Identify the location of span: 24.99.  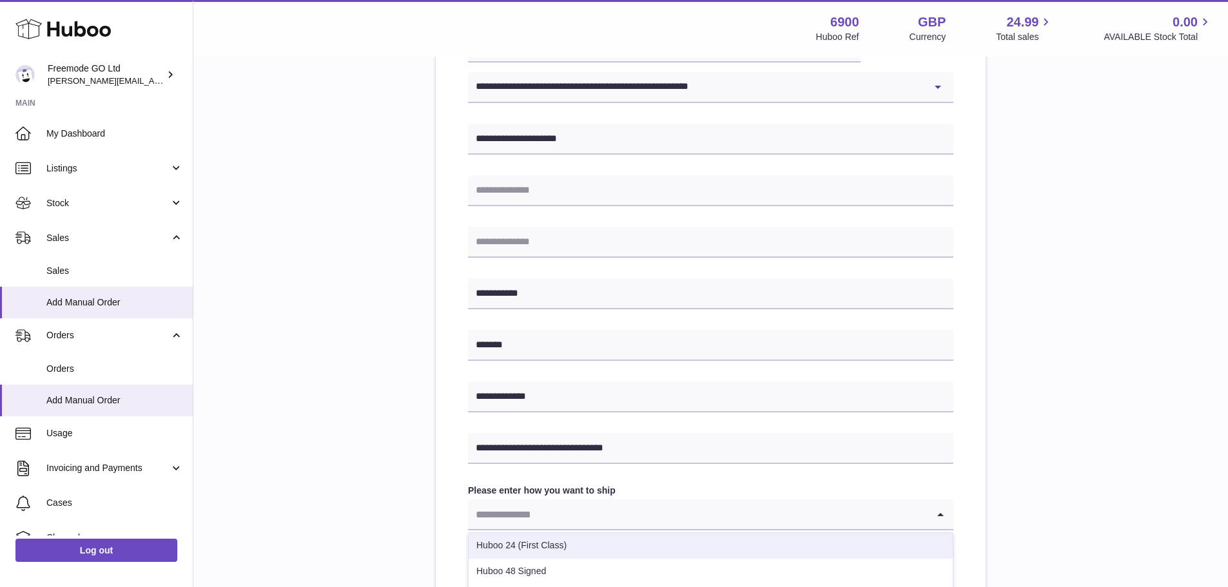
(1022, 22).